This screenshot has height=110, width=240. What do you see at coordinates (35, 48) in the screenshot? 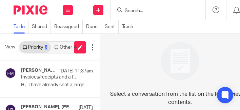
I see `a: Priority6` at bounding box center [35, 48].